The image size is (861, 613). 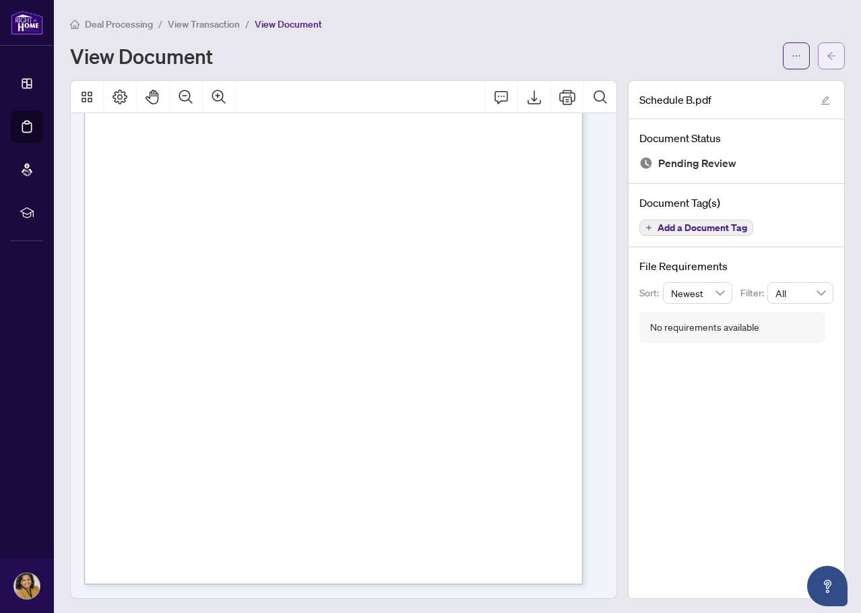 What do you see at coordinates (702, 228) in the screenshot?
I see `span: Add a Document Tag` at bounding box center [702, 228].